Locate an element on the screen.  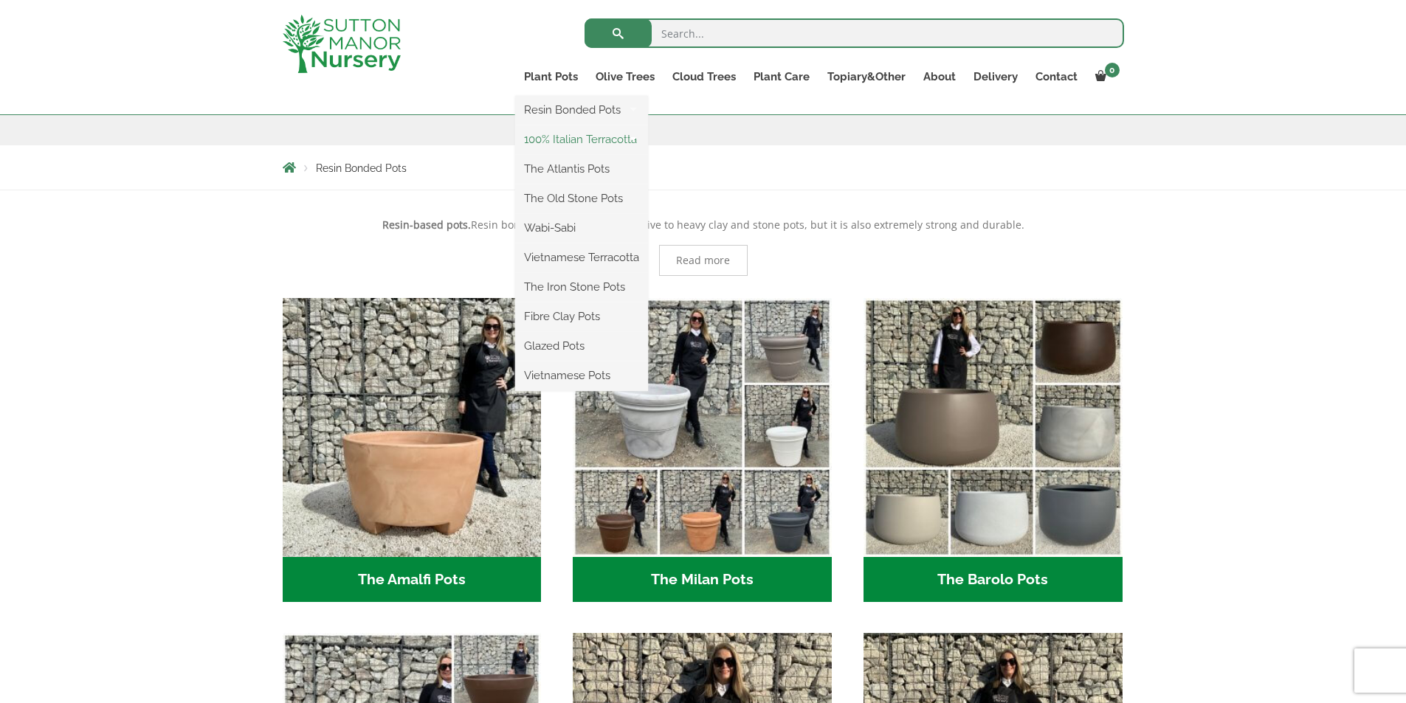
h2: The Amalfi Pots is located at coordinates (412, 580).